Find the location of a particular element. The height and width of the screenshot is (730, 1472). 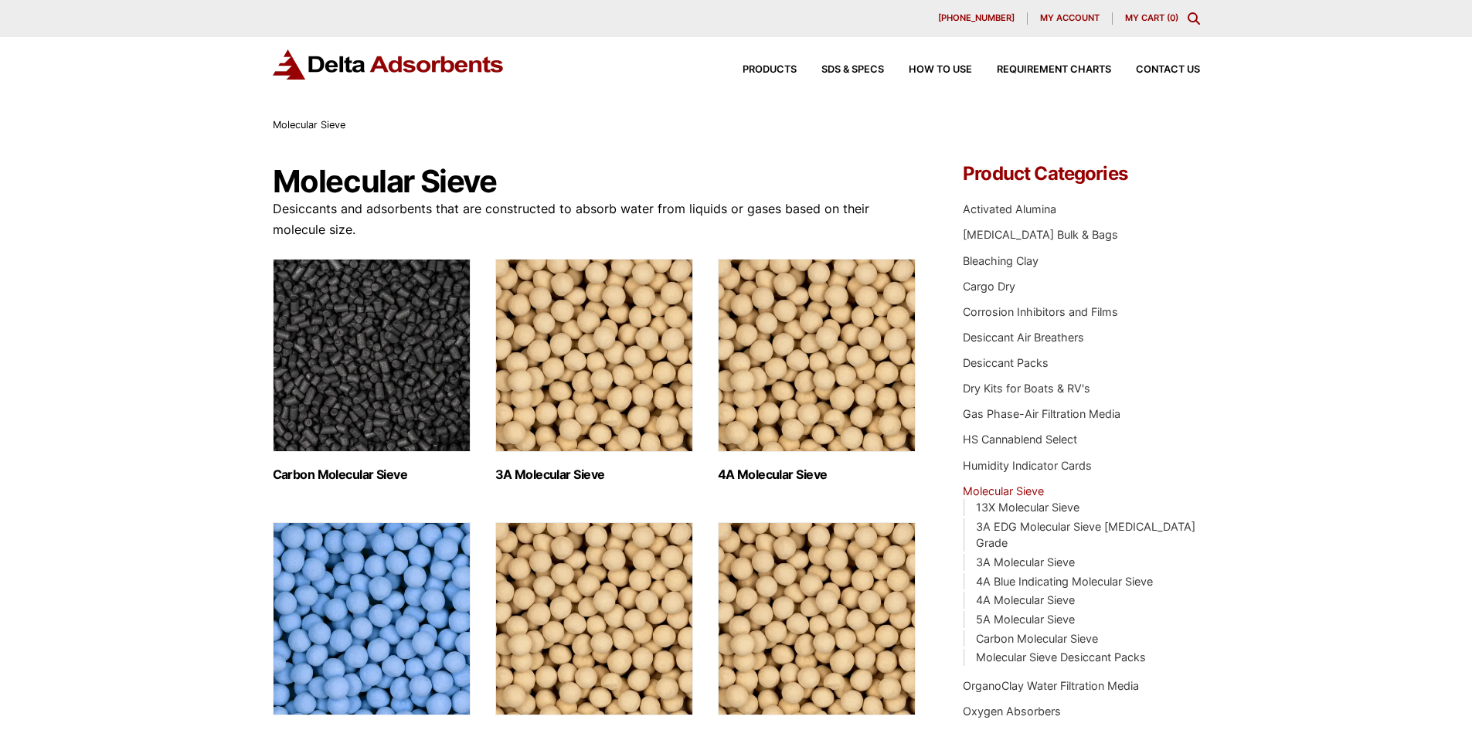

img: Carbon Molecular Sieve is located at coordinates (372, 355).